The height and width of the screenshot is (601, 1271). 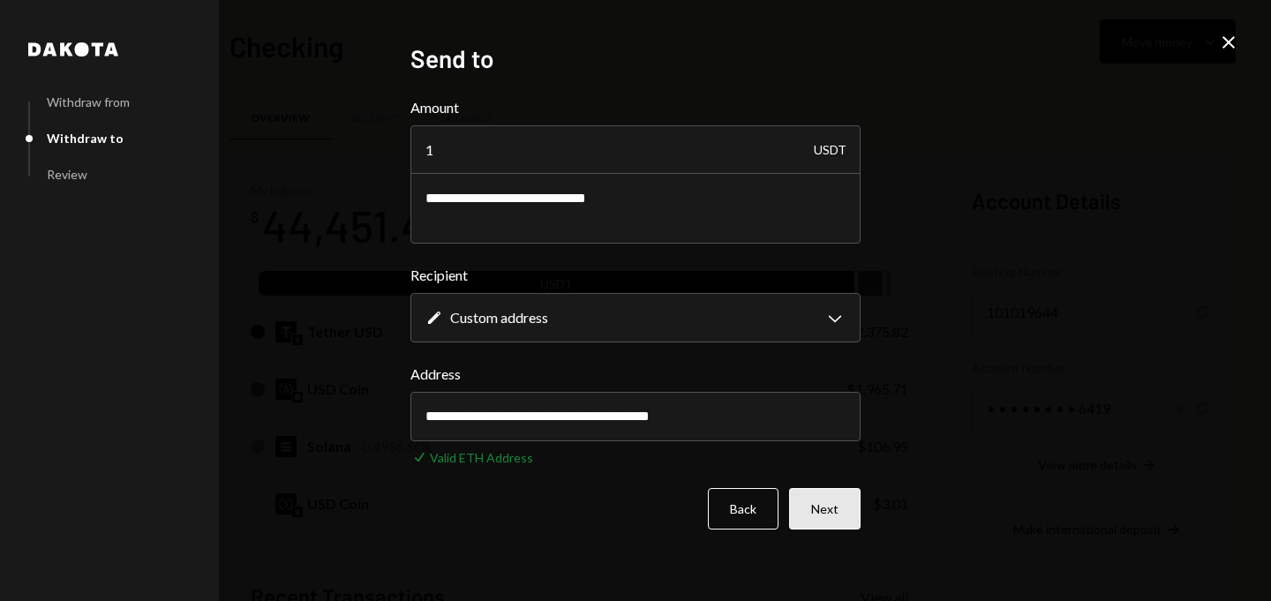 What do you see at coordinates (636, 150) in the screenshot?
I see `input: Enter amount` at bounding box center [636, 150].